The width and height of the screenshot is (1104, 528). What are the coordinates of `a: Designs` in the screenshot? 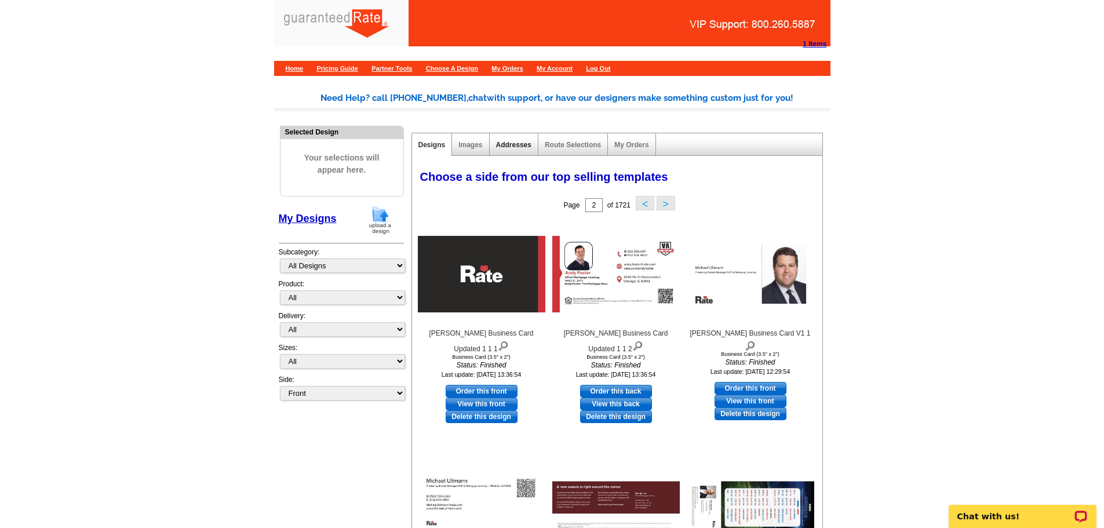 It's located at (432, 145).